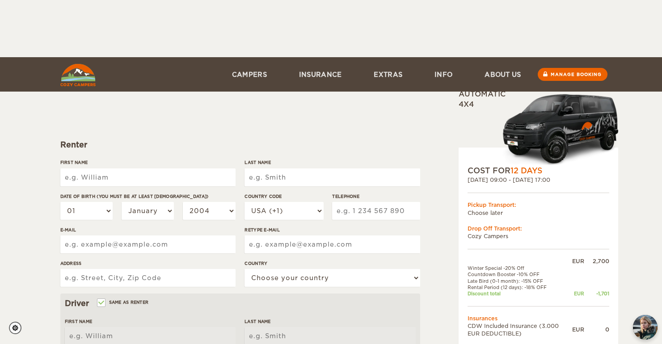 The width and height of the screenshot is (662, 344). I want to click on input: e.g. William, so click(148, 177).